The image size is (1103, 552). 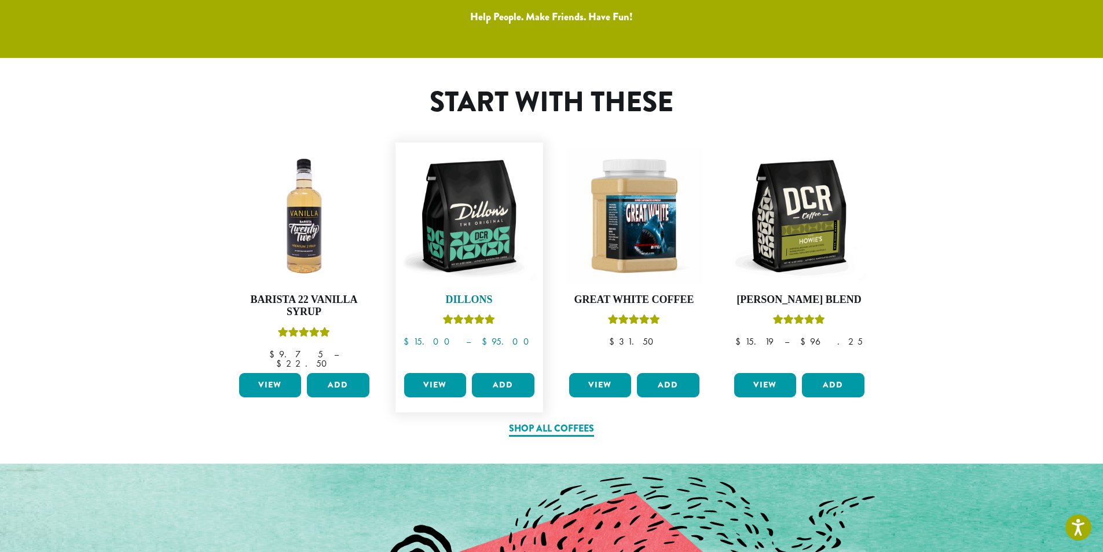 I want to click on bdi: 22.50, so click(x=304, y=363).